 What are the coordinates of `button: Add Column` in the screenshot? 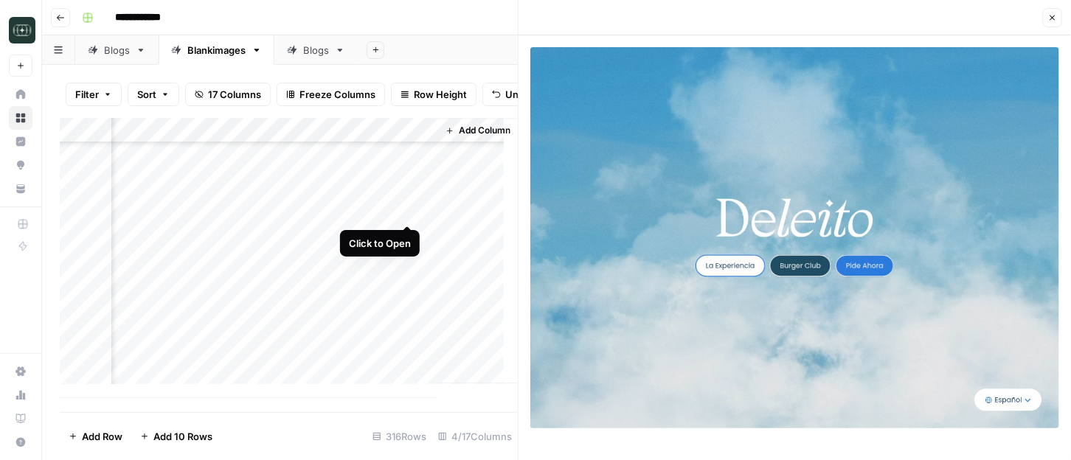 It's located at (478, 130).